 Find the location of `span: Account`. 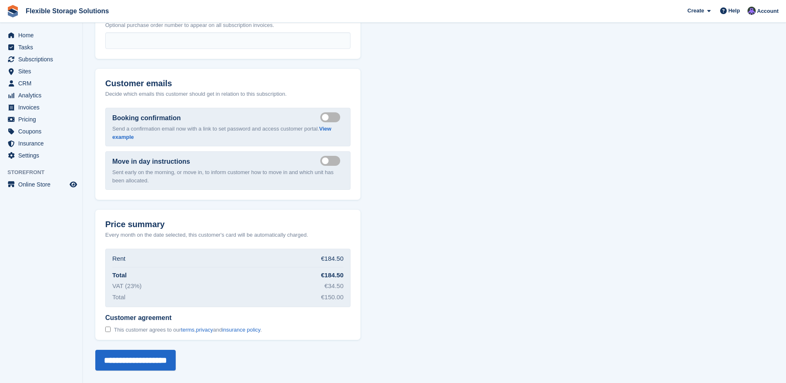

span: Account is located at coordinates (768, 11).